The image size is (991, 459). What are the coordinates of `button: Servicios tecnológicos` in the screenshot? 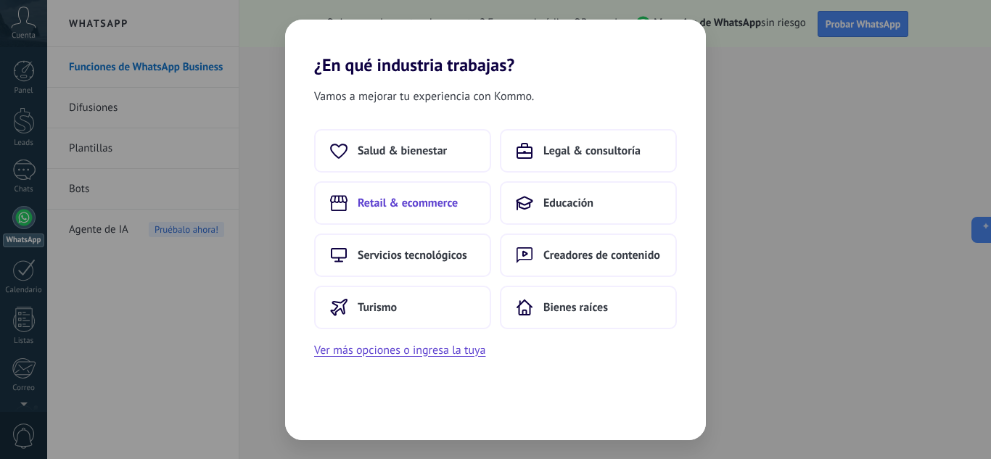 It's located at (403, 255).